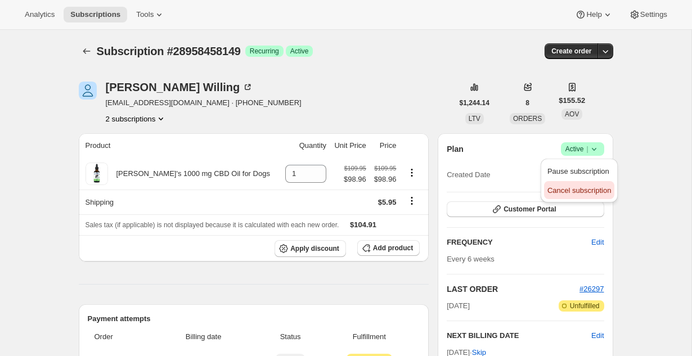 This screenshot has height=356, width=692. Describe the element at coordinates (95, 15) in the screenshot. I see `span: Subscriptions` at that location.